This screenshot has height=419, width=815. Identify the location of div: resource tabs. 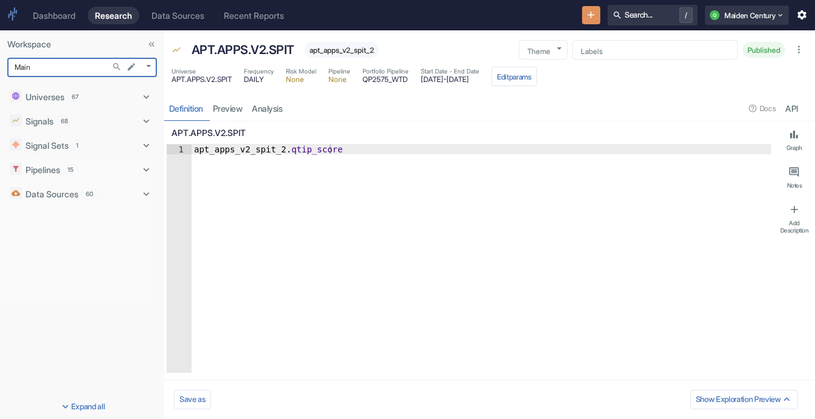
(489, 108).